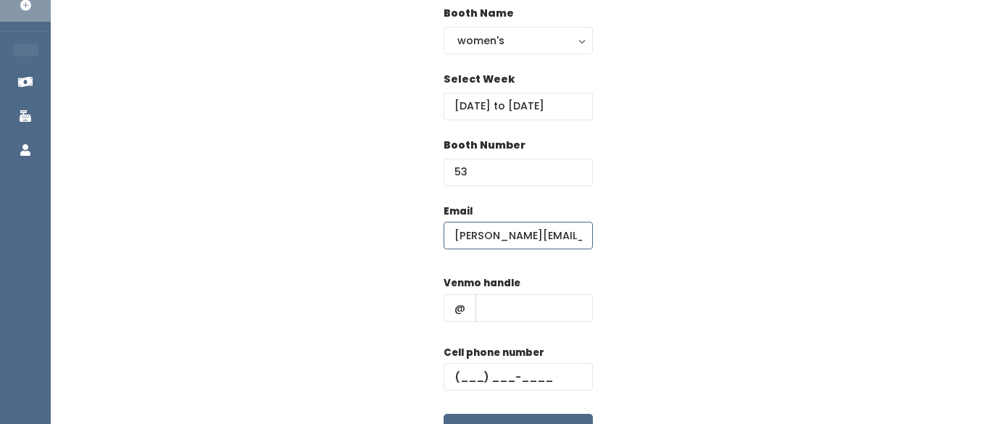  What do you see at coordinates (518, 172) in the screenshot?
I see `input: Booth Number` at bounding box center [518, 172].